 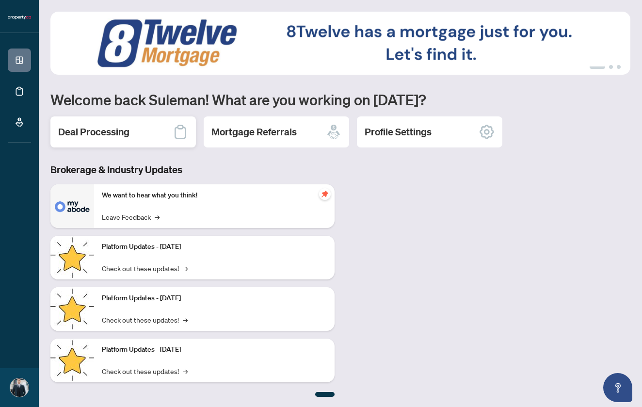 I want to click on img: Platform Updates - July 8, 2025, so click(x=72, y=309).